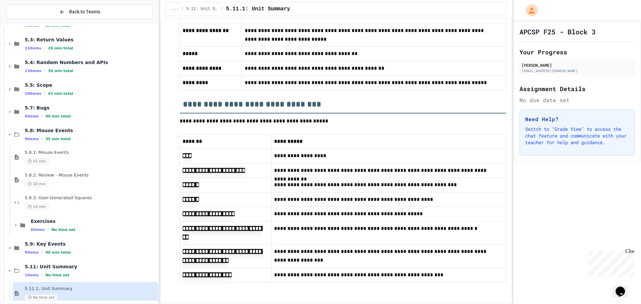 The image size is (641, 304). I want to click on span: 1 items, so click(32, 275).